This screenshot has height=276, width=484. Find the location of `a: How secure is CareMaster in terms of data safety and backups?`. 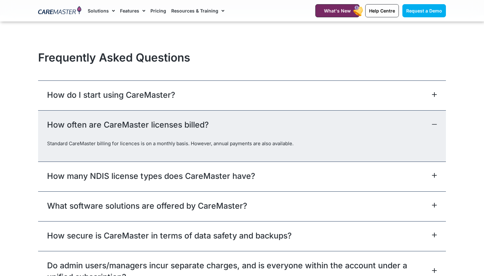

a: How secure is CareMaster in terms of data safety and backups? is located at coordinates (169, 235).